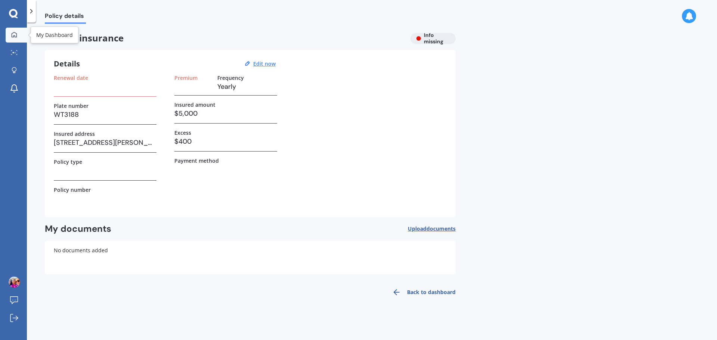 This screenshot has width=717, height=340. What do you see at coordinates (264, 63) in the screenshot?
I see `u: Edit now` at bounding box center [264, 63].